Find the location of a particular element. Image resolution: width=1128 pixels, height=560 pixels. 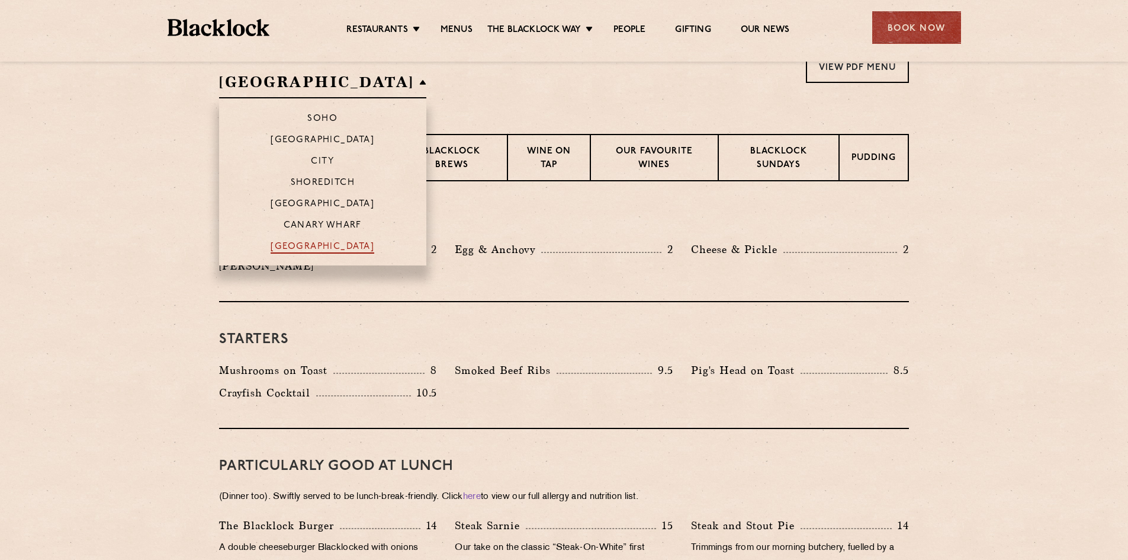

p: Wine on Tap is located at coordinates (549, 159).